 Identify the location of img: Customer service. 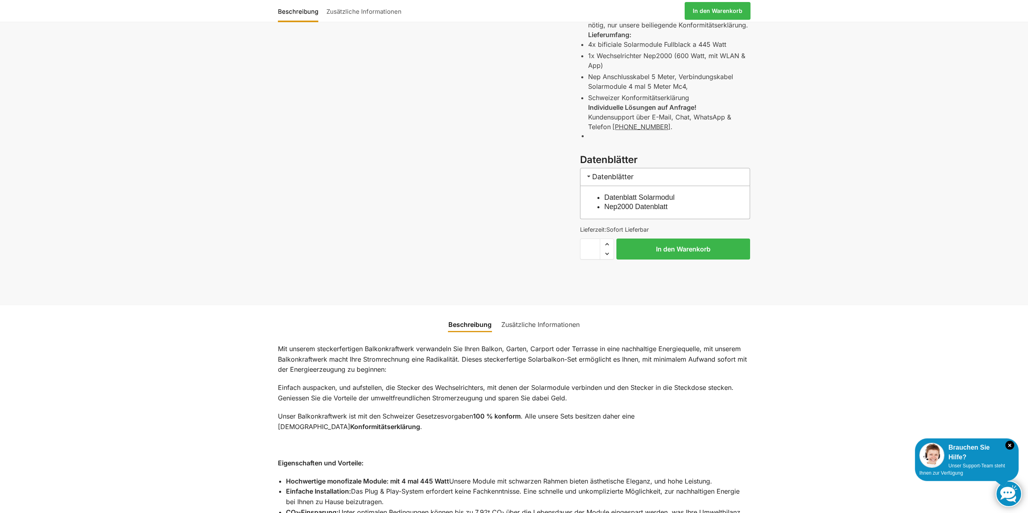
(932, 456).